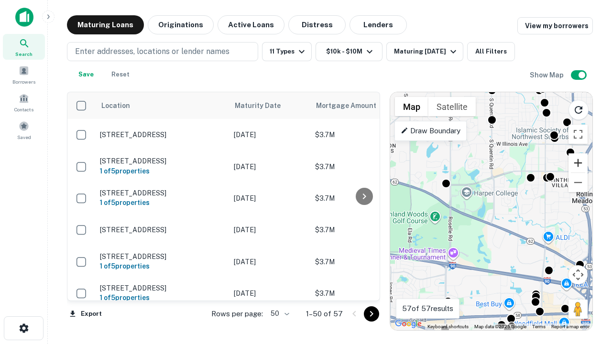  I want to click on span: Saved, so click(24, 137).